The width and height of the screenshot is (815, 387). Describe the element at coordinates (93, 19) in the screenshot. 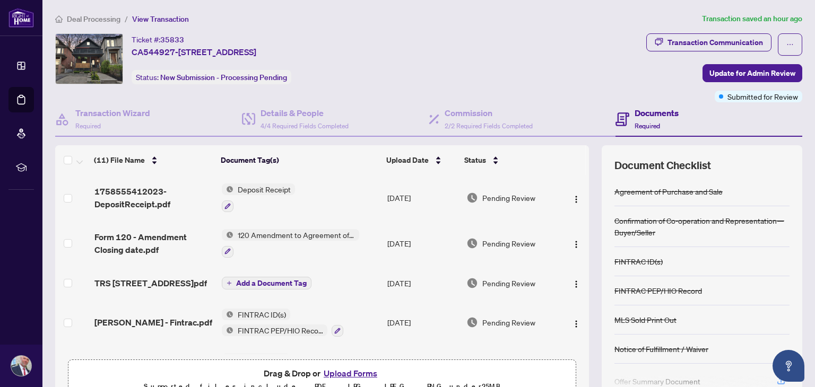

I see `span: Deal Processing` at that location.